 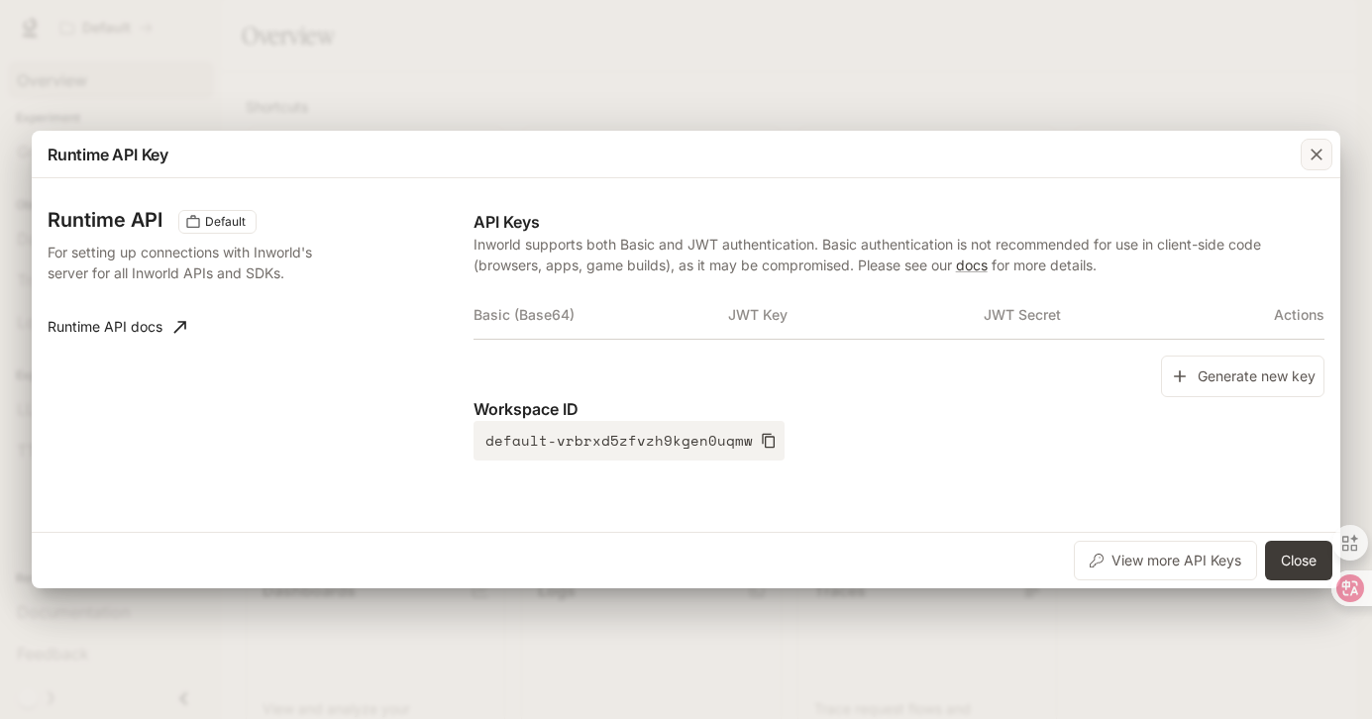 I want to click on div: These keys will apply to your current workspace only, so click(x=217, y=222).